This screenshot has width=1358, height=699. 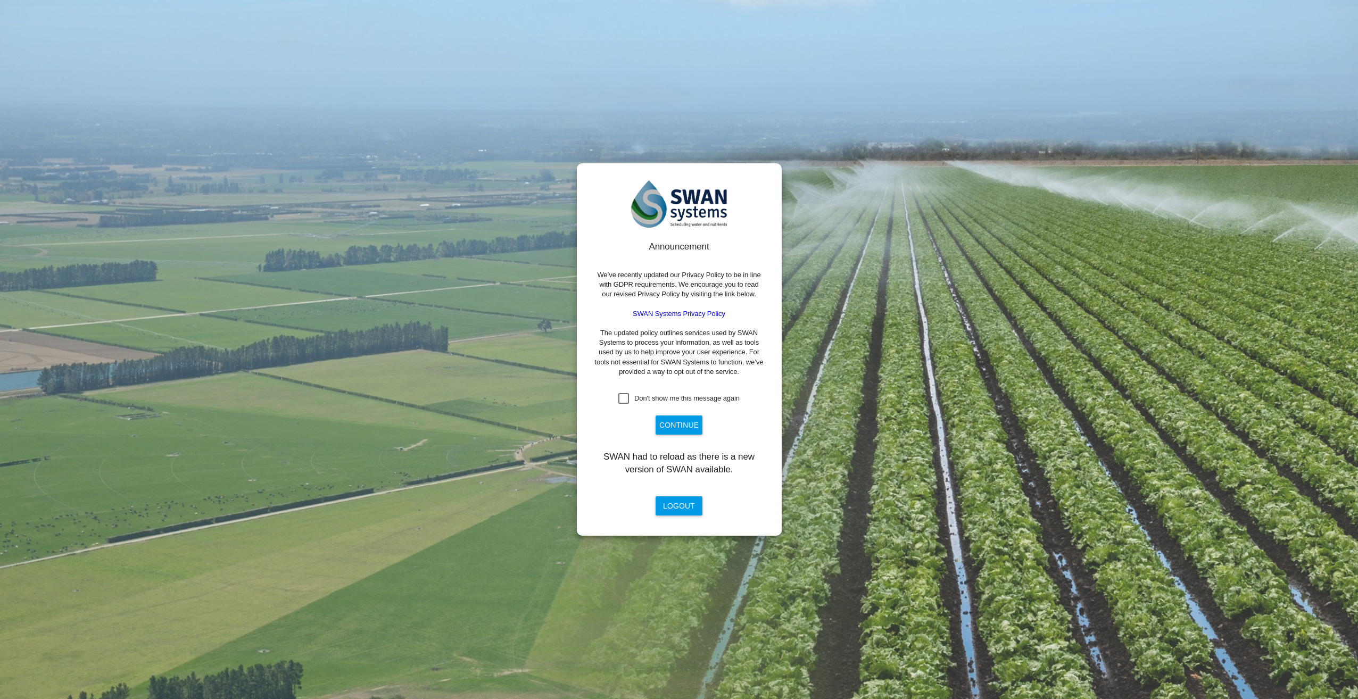 What do you see at coordinates (679, 506) in the screenshot?
I see `button: Logout` at bounding box center [679, 506].